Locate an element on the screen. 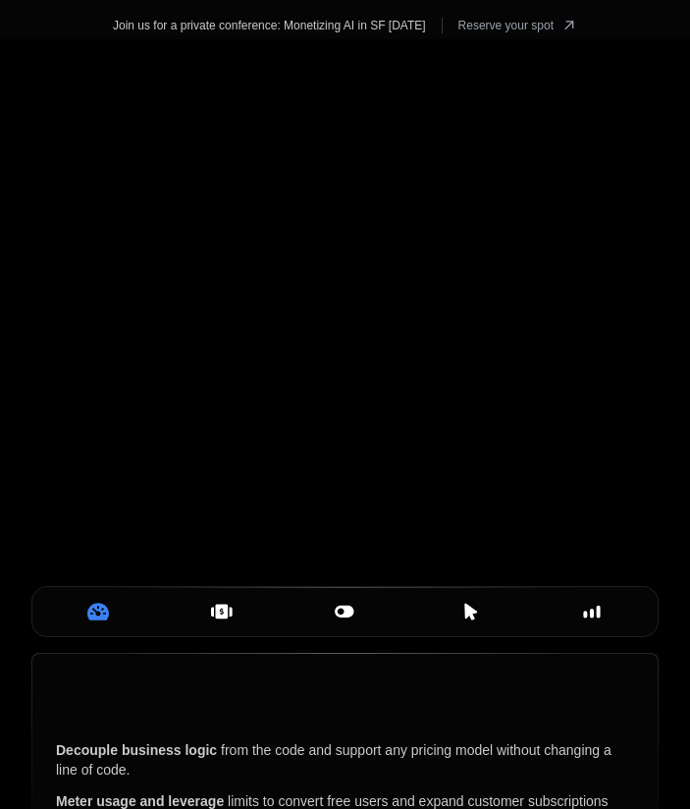  div: from the code and support any pricing model without changing a line of code. is located at coordinates (345, 760).